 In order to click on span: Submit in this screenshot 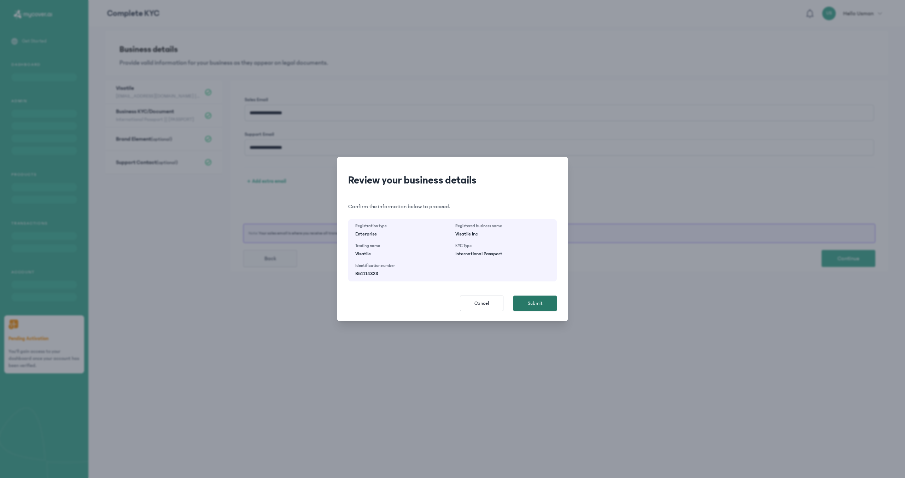, I will do `click(535, 303)`.